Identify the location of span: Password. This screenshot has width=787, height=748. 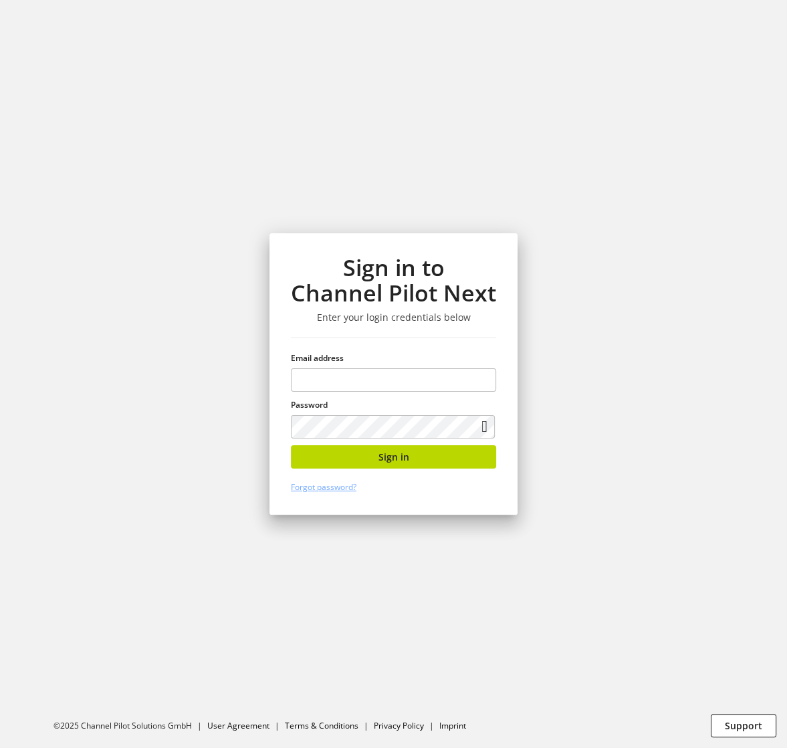
(309, 405).